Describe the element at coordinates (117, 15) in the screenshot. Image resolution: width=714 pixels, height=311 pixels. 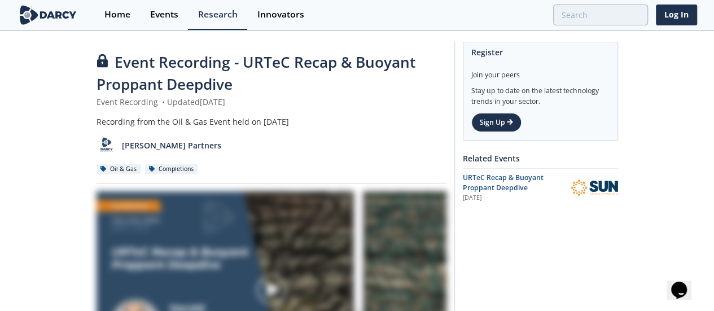
I see `div: Home` at that location.